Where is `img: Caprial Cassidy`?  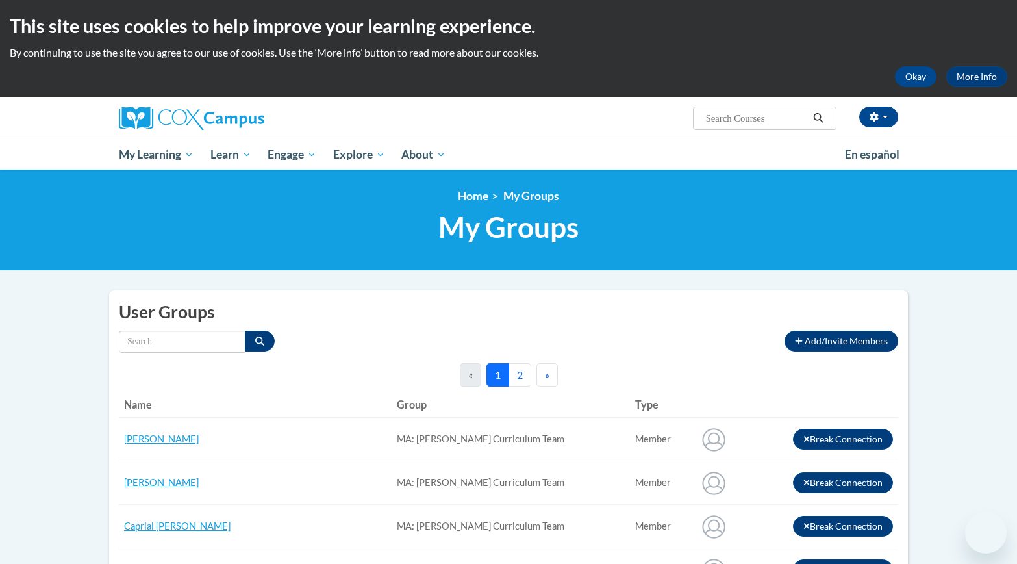 img: Caprial Cassidy is located at coordinates (714, 526).